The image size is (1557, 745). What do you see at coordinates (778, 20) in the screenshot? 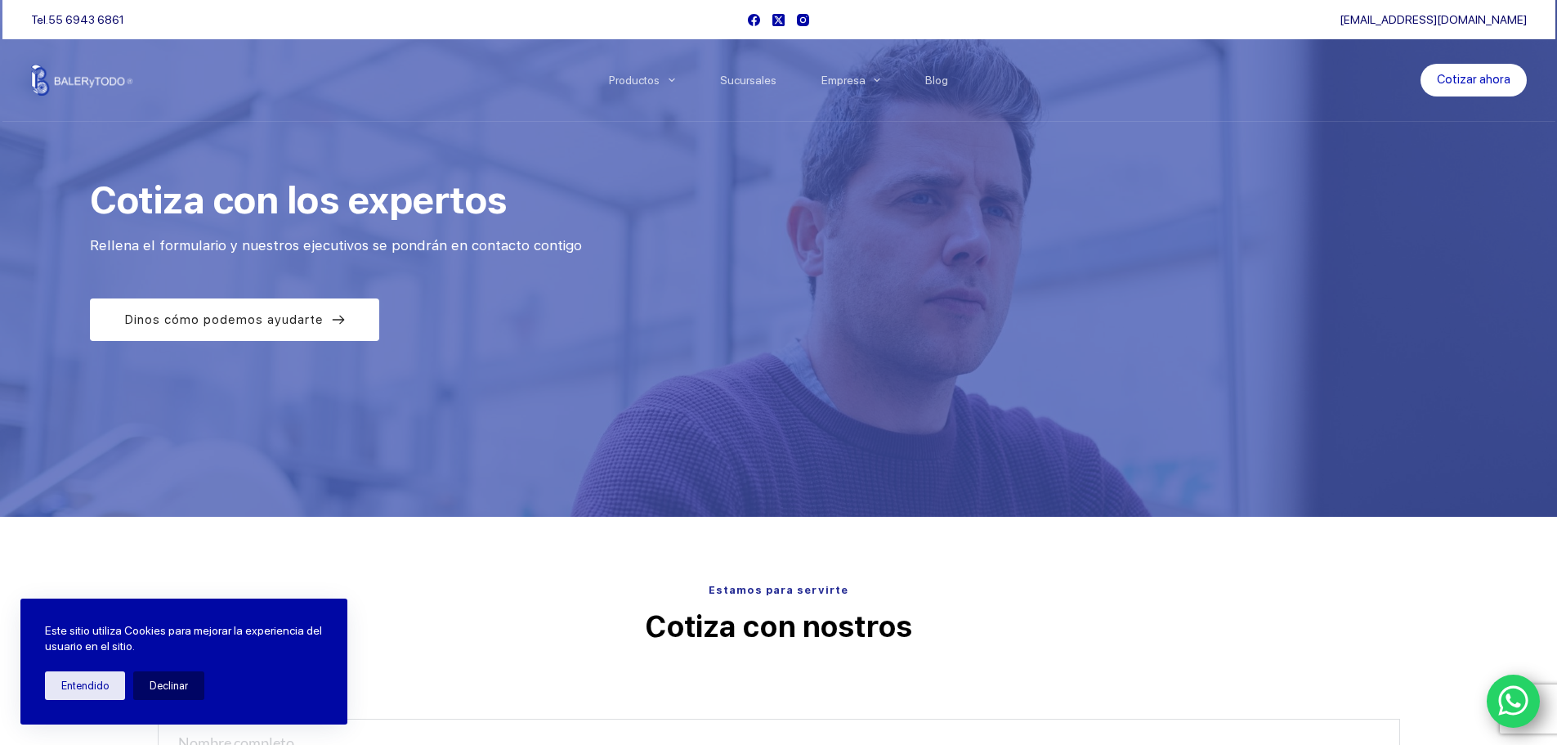
I see `a: X (Twitter)` at bounding box center [778, 20].